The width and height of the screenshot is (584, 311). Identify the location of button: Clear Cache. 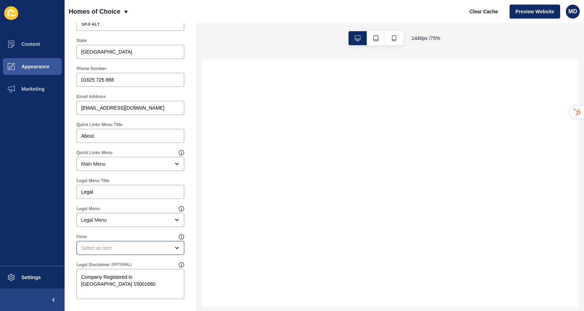
(483, 12).